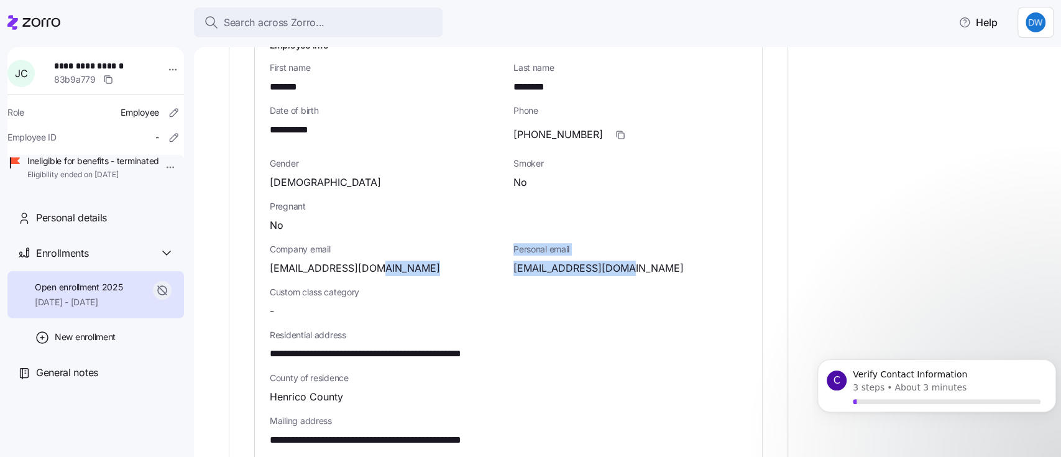 This screenshot has width=1061, height=457. I want to click on span: Residential address, so click(509, 335).